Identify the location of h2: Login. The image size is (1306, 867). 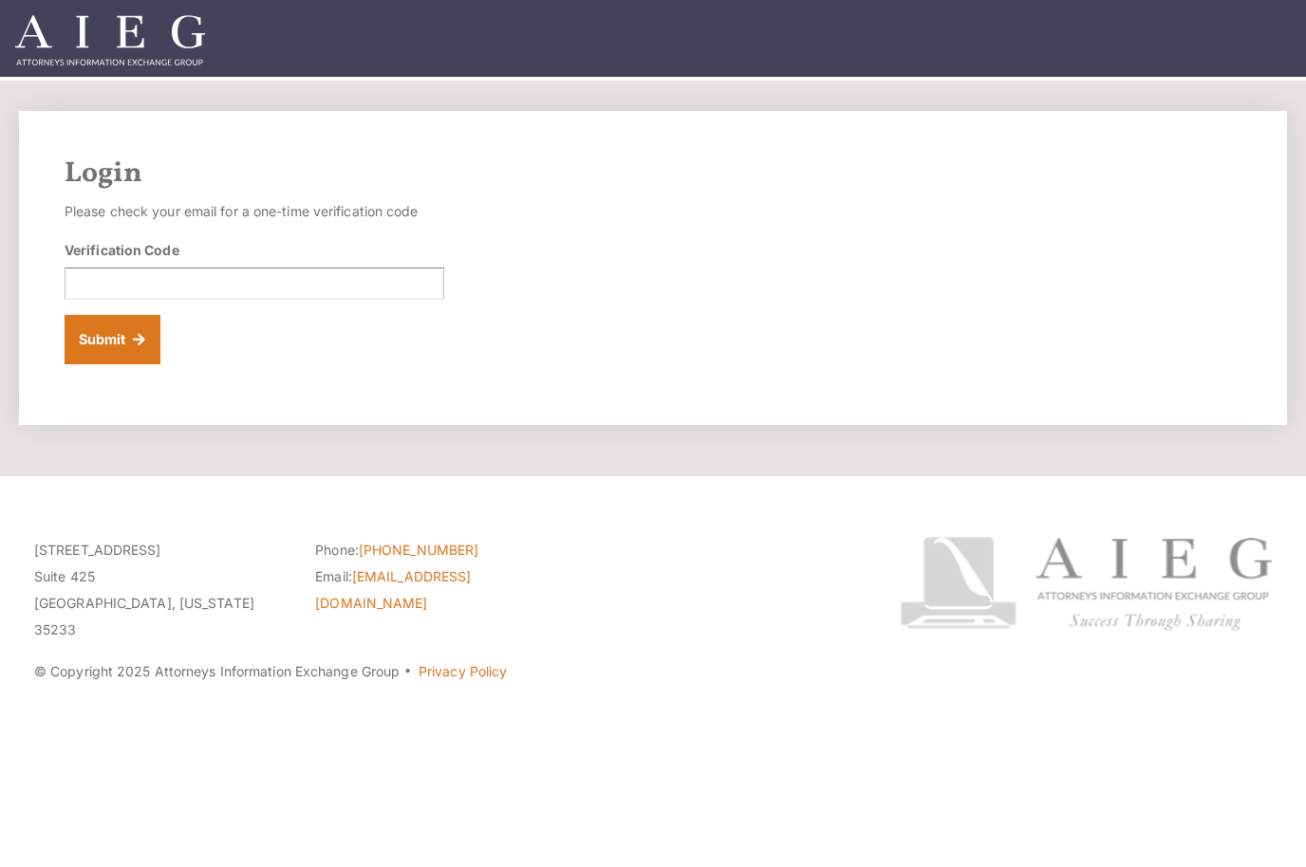
(653, 174).